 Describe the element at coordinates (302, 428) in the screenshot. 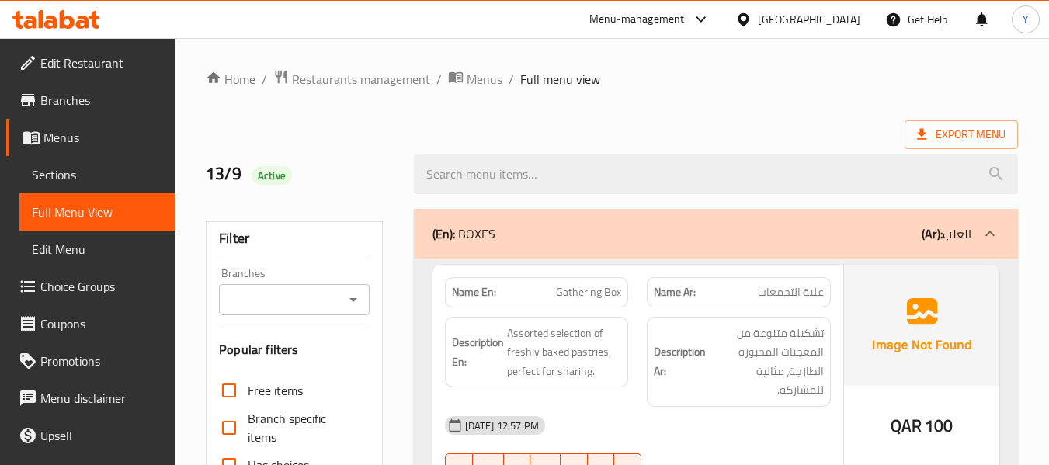

I see `span: Branch specific items` at that location.